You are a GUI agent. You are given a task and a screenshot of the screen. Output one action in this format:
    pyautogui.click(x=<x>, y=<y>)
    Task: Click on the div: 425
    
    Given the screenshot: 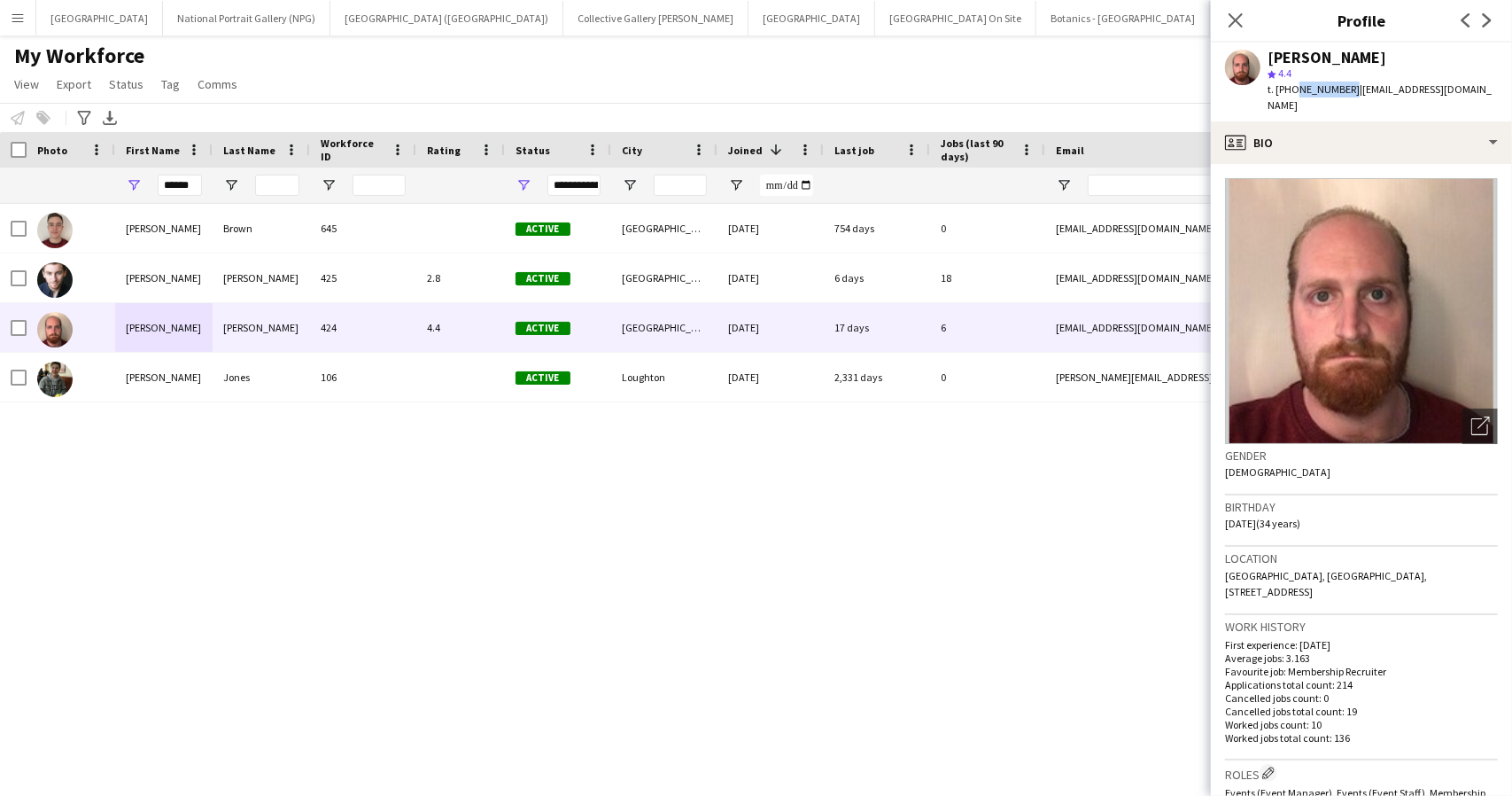 What is the action you would take?
    pyautogui.click(x=364, y=278)
    